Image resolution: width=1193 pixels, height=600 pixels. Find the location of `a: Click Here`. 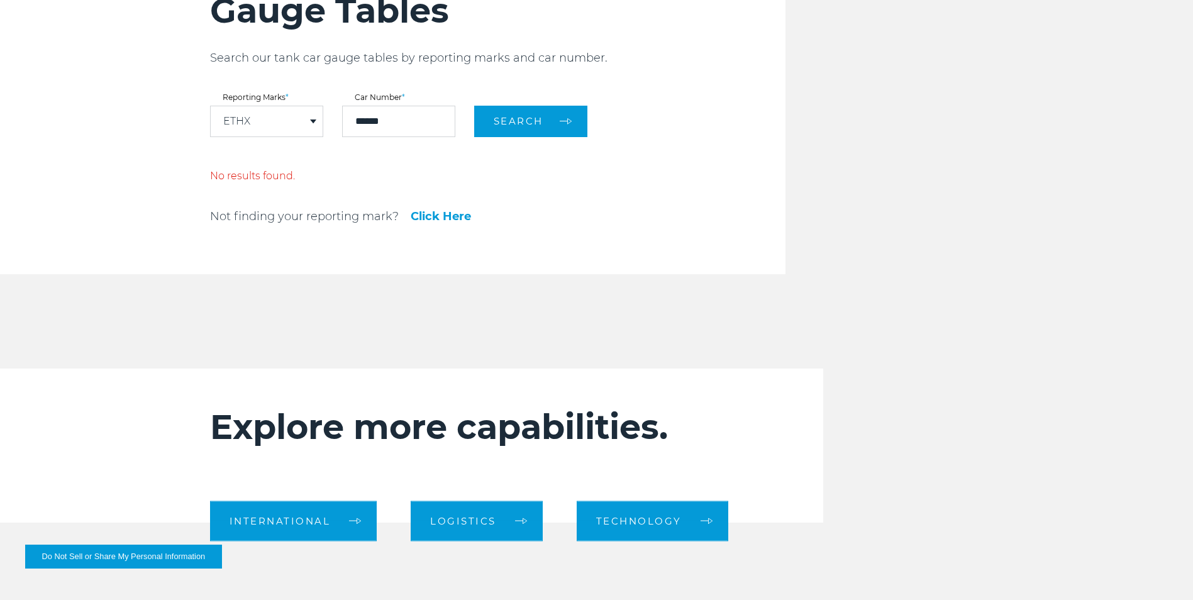

a: Click Here is located at coordinates (441, 216).